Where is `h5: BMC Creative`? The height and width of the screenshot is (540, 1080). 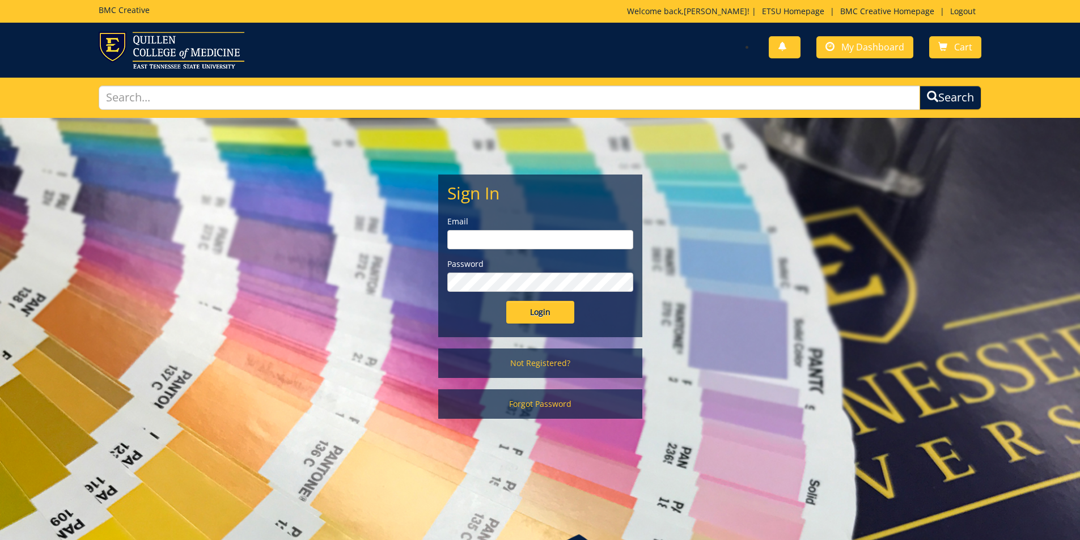 h5: BMC Creative is located at coordinates (124, 10).